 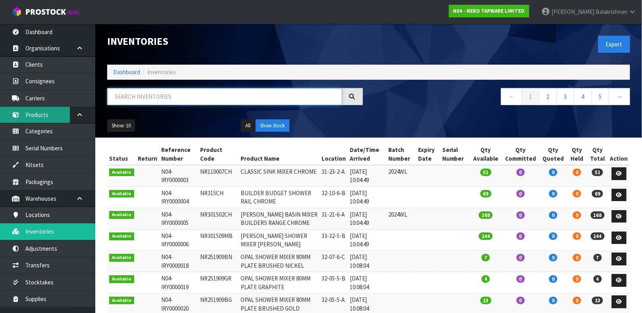 I want to click on span: Balakrishnan, so click(x=612, y=12).